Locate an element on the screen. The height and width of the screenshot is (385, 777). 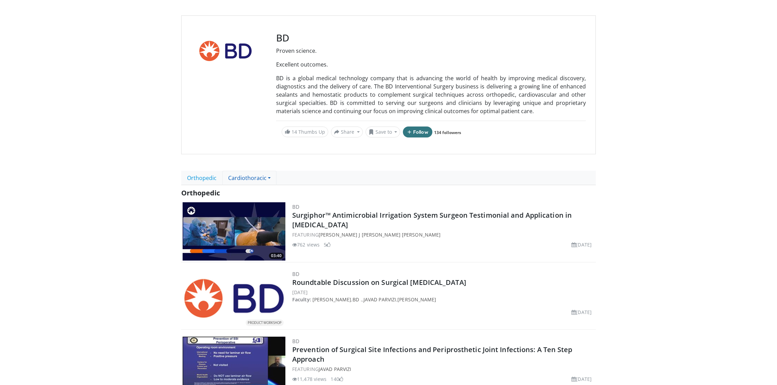
span: Orthopedic is located at coordinates (200, 193).